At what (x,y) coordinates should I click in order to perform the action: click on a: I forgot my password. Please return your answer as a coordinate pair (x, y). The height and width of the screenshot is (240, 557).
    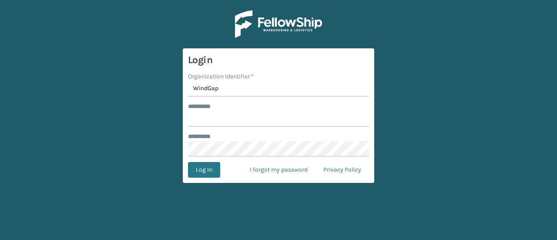
    Looking at the image, I should click on (278, 170).